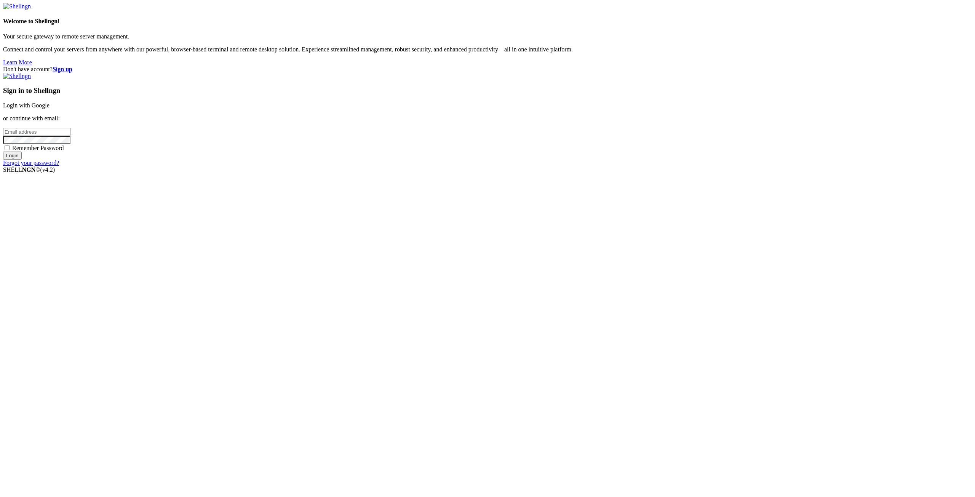 The height and width of the screenshot is (497, 975). Describe the element at coordinates (488, 69) in the screenshot. I see `div: Don't have account?` at that location.